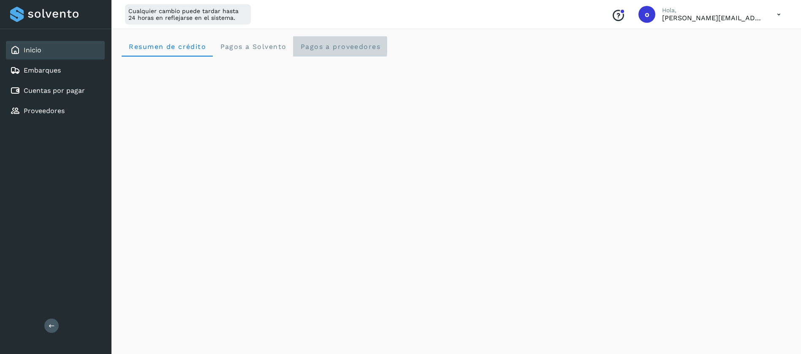  I want to click on span: Pagos a proveedores, so click(340, 46).